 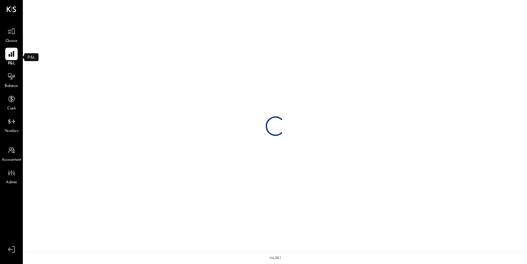 I want to click on span: Vendors, so click(x=11, y=131).